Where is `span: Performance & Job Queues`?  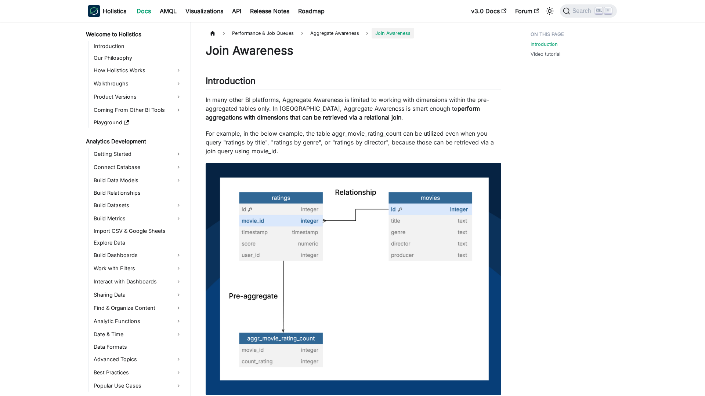 span: Performance & Job Queues is located at coordinates (263, 33).